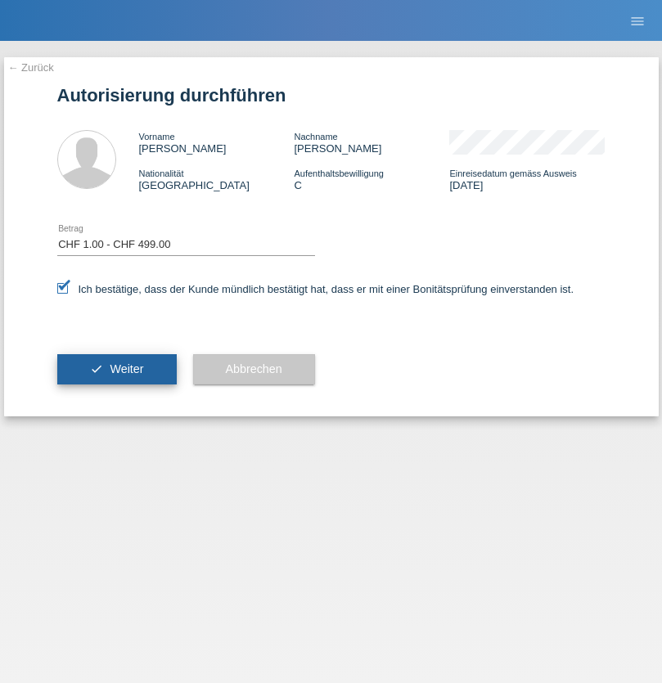 The height and width of the screenshot is (683, 662). I want to click on span: Einreisedatum gemäss Ausweis, so click(512, 173).